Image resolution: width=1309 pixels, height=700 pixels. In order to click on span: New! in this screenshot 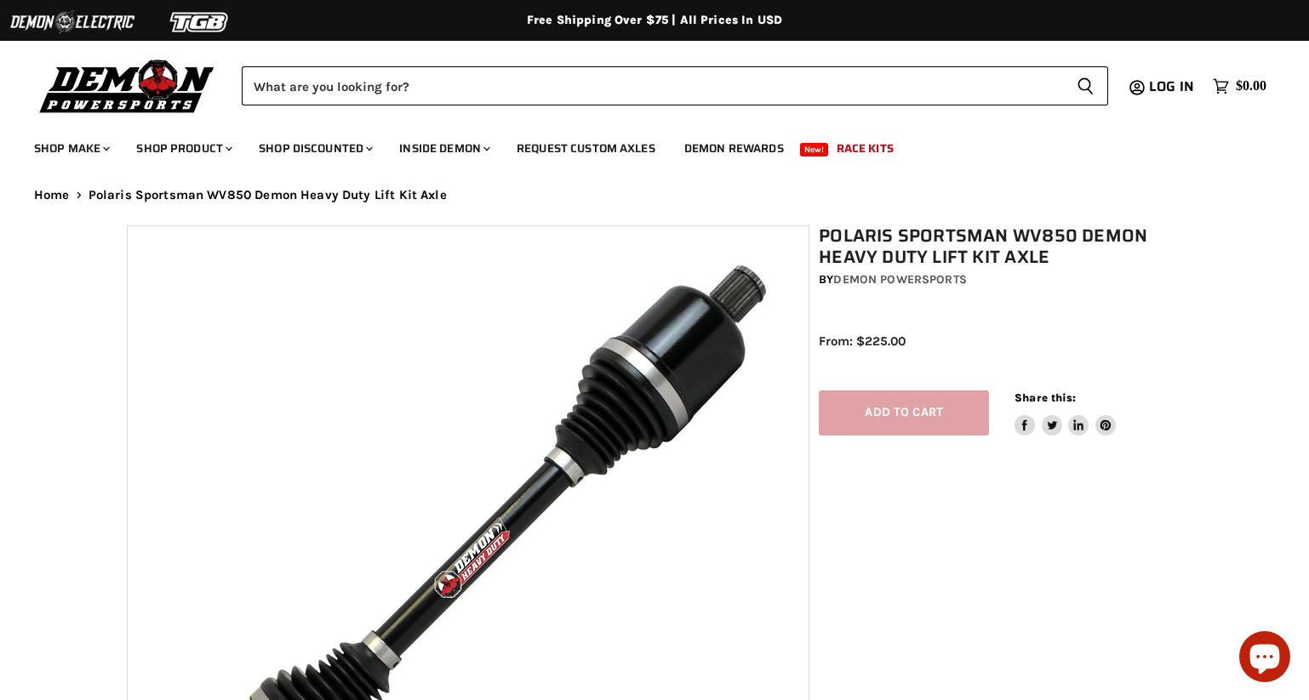, I will do `click(814, 150)`.